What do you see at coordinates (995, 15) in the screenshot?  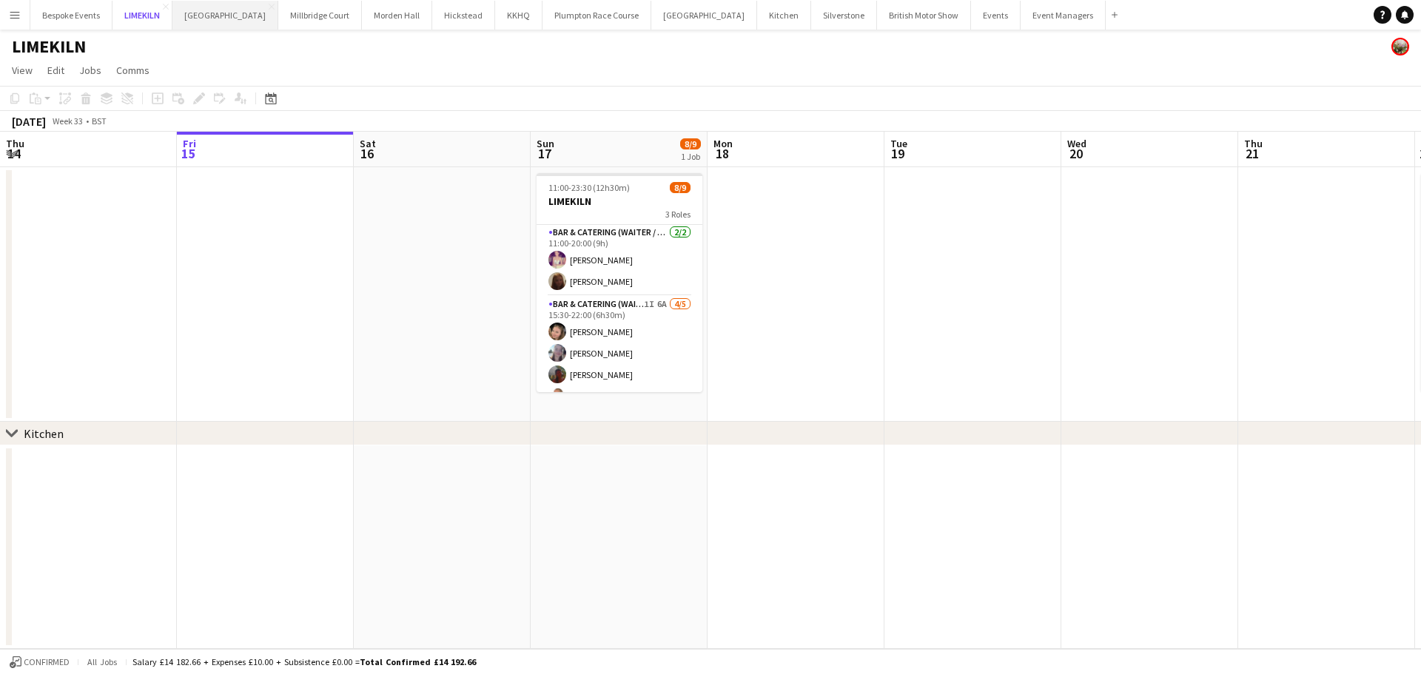 I see `button: Events` at bounding box center [995, 15].